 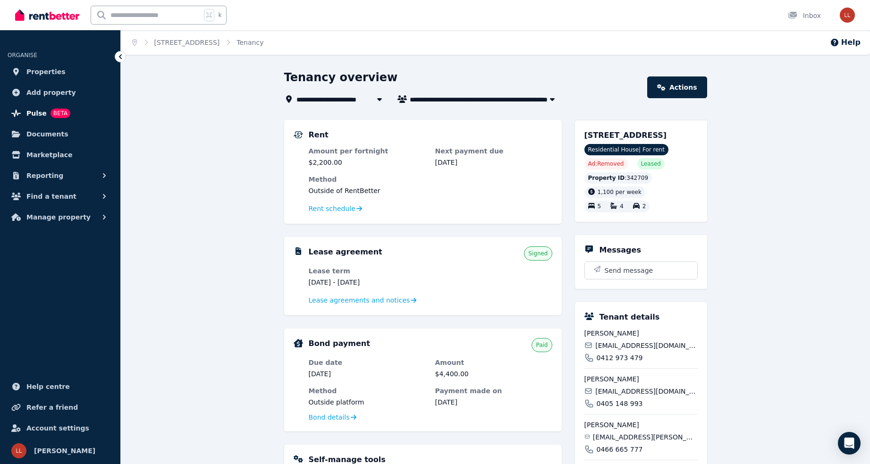 What do you see at coordinates (22, 55) in the screenshot?
I see `span: ORGANISE` at bounding box center [22, 55].